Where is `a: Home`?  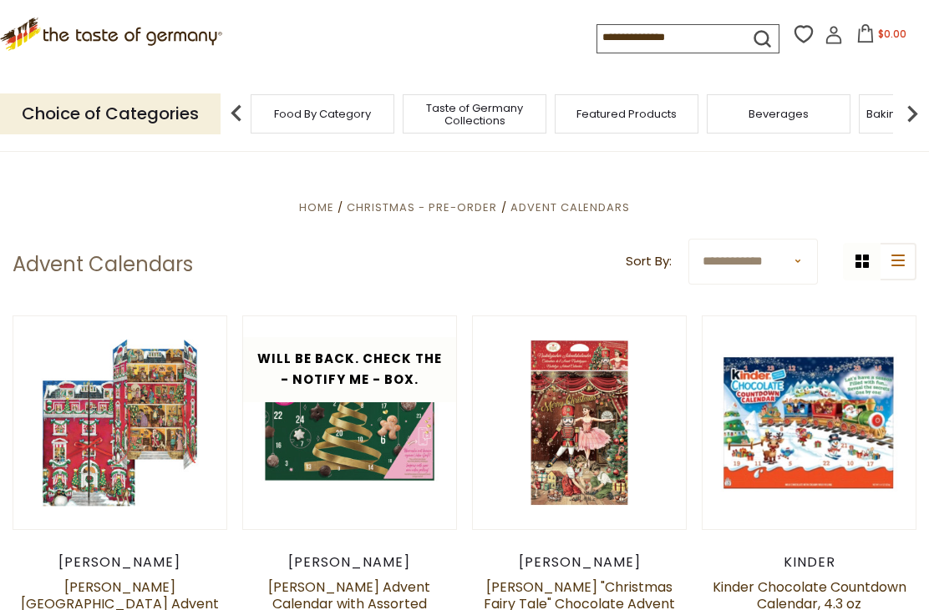
a: Home is located at coordinates (317, 207).